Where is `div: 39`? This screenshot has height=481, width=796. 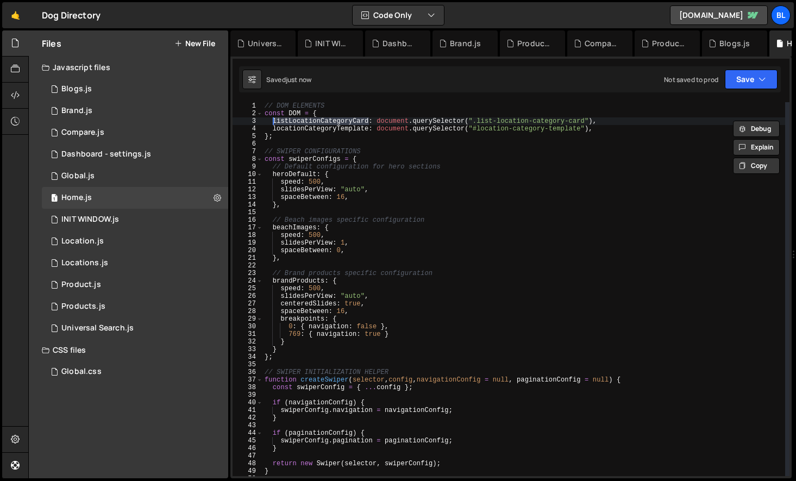
div: 39 is located at coordinates (248, 395).